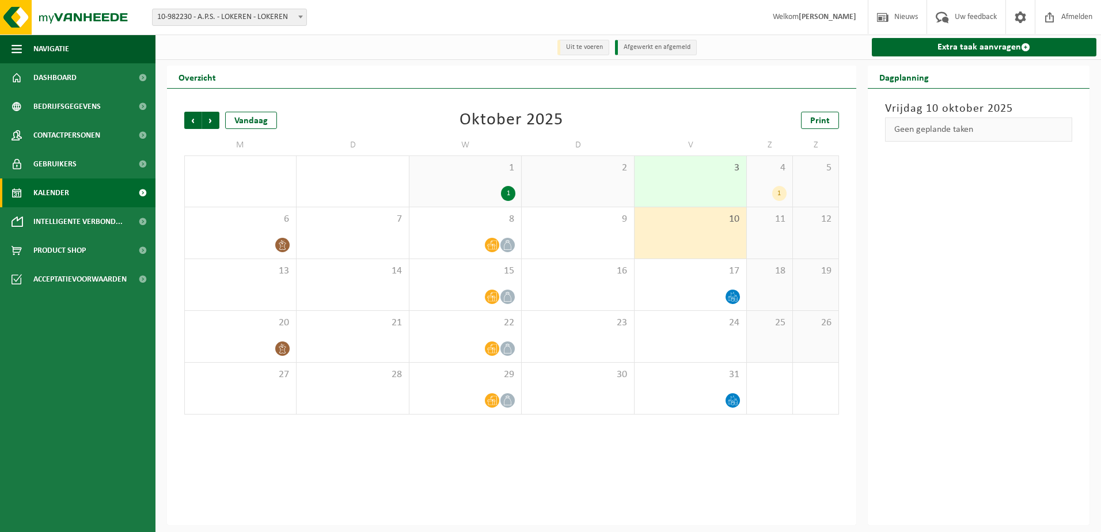  Describe the element at coordinates (59, 251) in the screenshot. I see `span: Product Shop` at that location.